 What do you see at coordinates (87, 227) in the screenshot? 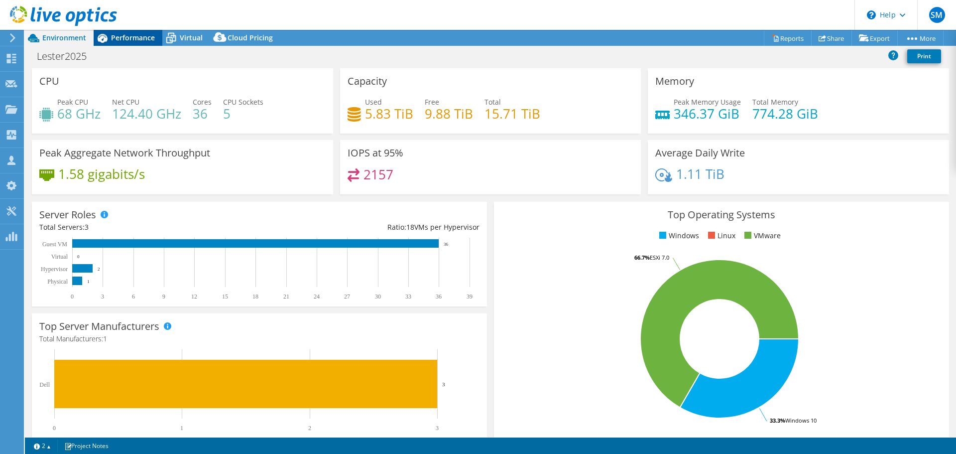
I see `span: 3` at bounding box center [87, 227].